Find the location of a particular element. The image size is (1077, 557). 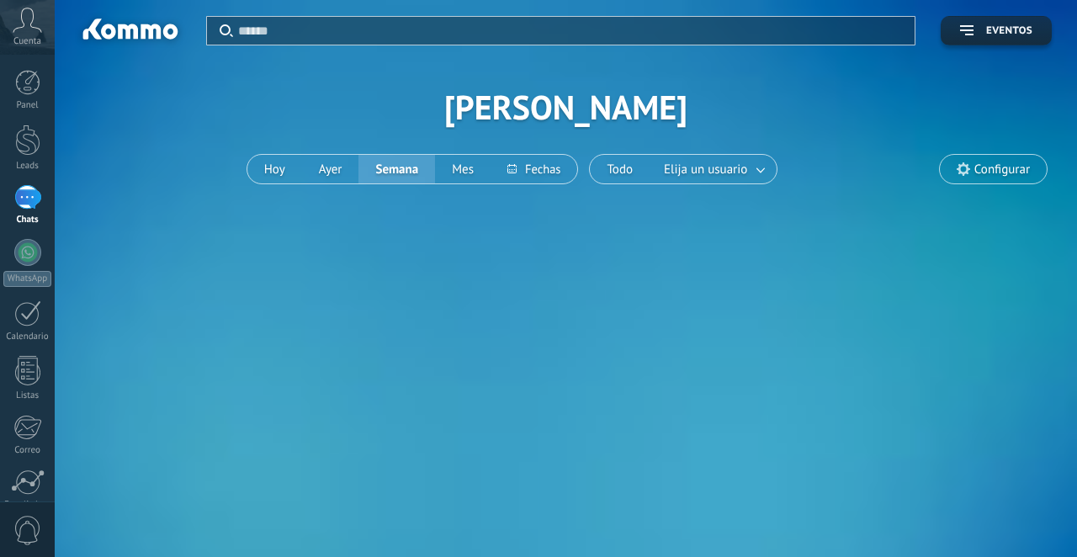

span: Configurar is located at coordinates (1002, 169).